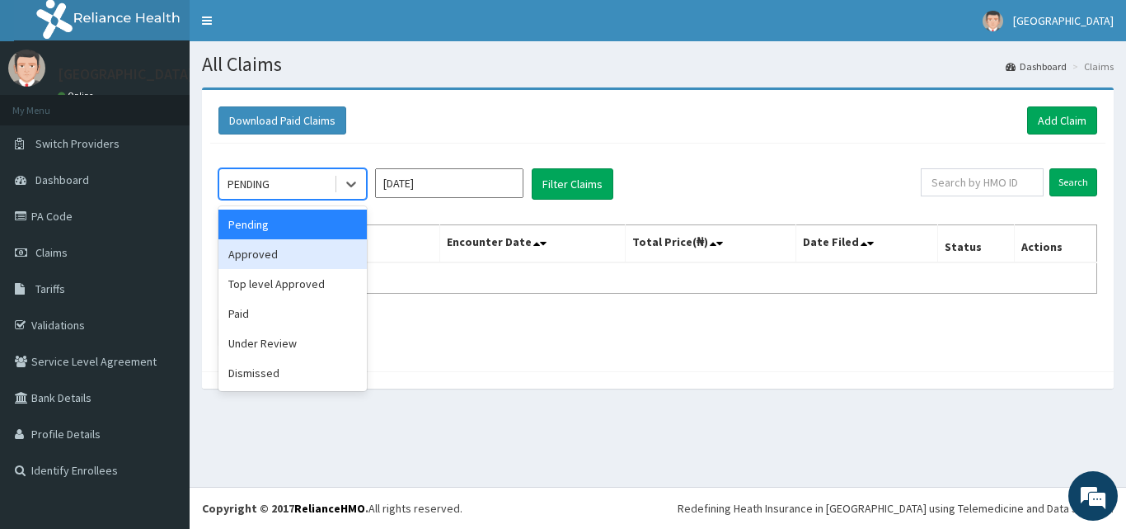 The image size is (1126, 529). Describe the element at coordinates (658, 64) in the screenshot. I see `h1: All Claims` at that location.